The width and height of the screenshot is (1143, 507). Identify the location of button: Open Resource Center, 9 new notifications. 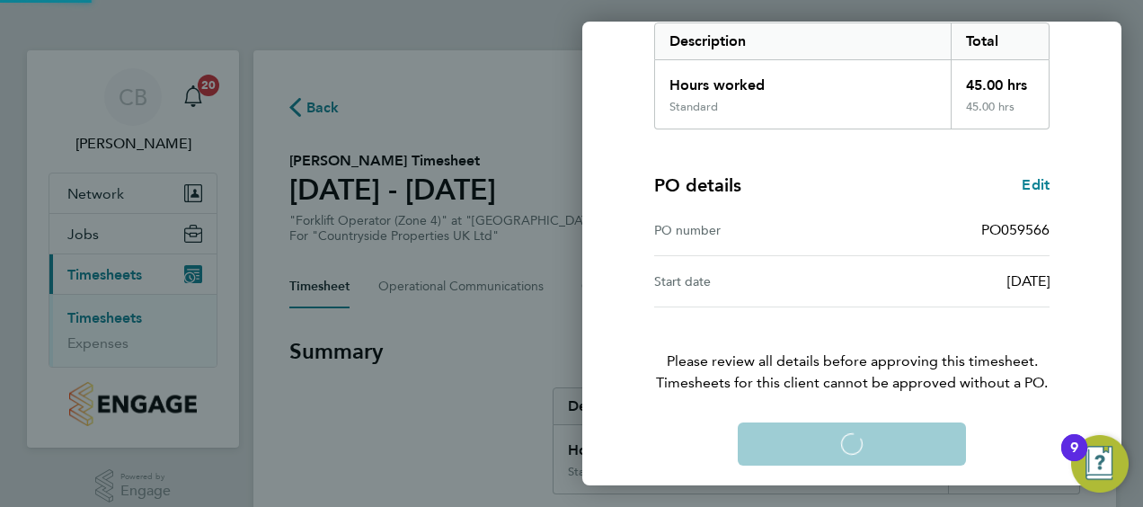
(1100, 464).